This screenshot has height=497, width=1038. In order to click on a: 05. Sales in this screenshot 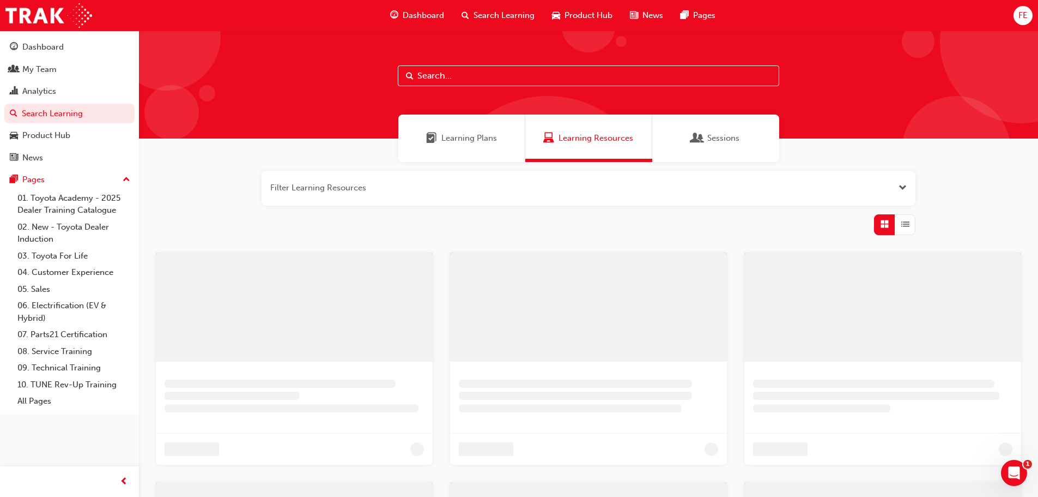, I will do `click(74, 289)`.